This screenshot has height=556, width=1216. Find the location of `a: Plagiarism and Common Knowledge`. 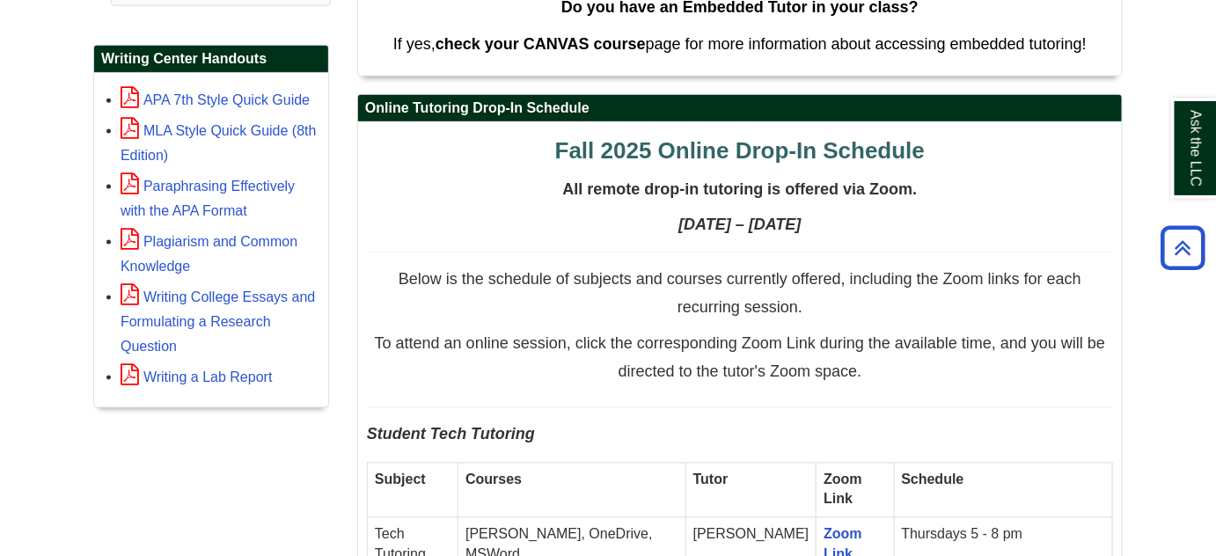

a: Plagiarism and Common Knowledge is located at coordinates (209, 253).